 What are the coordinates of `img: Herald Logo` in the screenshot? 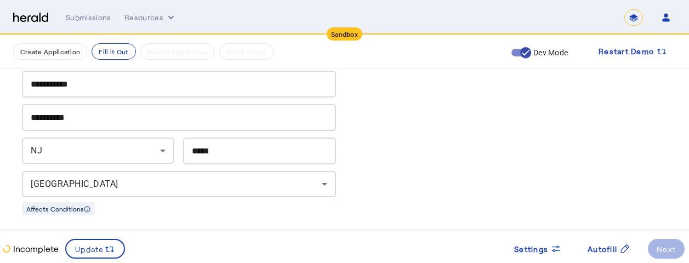 It's located at (31, 18).